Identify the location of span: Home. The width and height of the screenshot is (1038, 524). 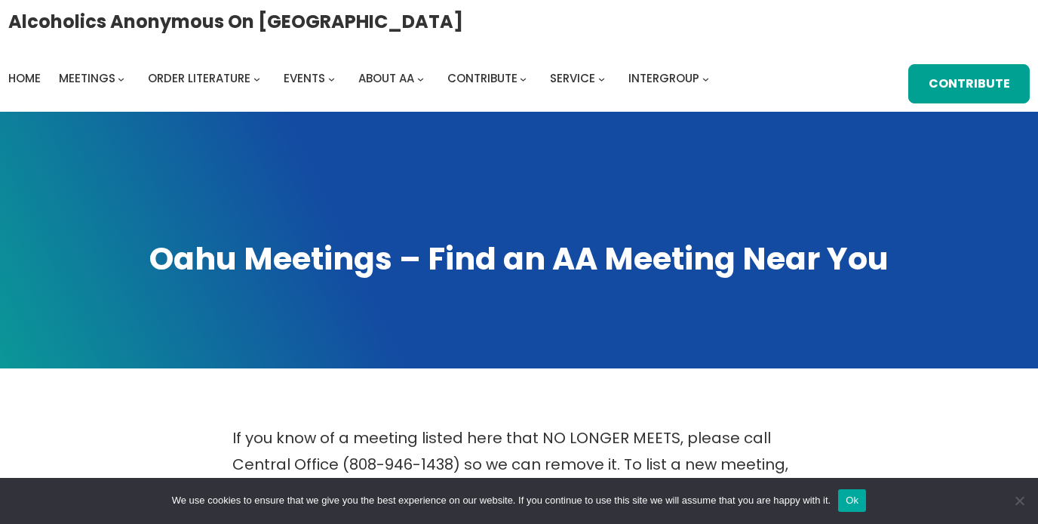
(24, 78).